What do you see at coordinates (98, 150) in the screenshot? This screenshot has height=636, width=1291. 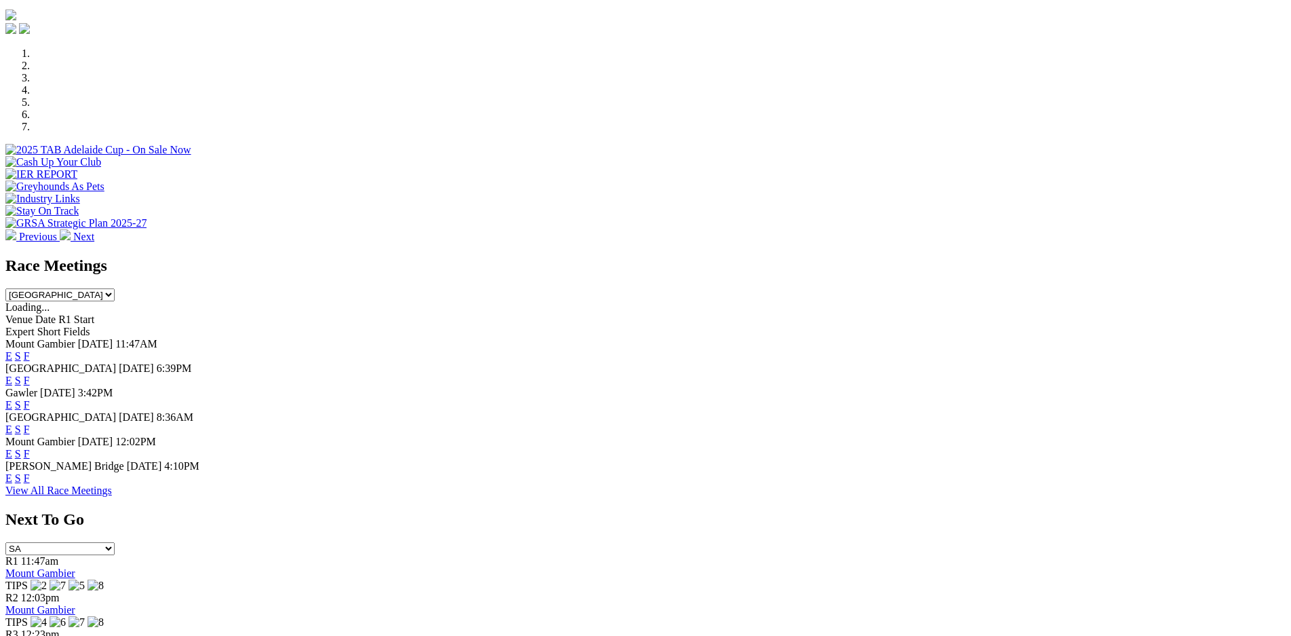 I see `img: 2025 TAB Adelaide Cup - On Sale Now` at bounding box center [98, 150].